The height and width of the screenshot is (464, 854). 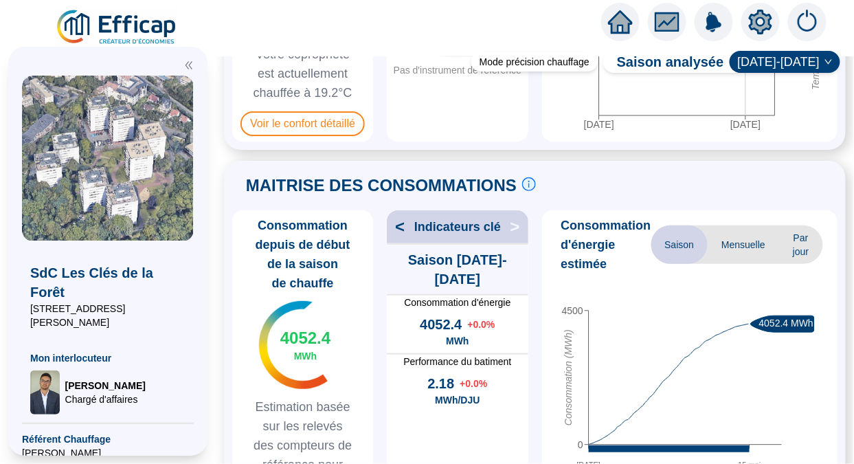 I want to click on span: Voir le confort détaillé, so click(x=302, y=124).